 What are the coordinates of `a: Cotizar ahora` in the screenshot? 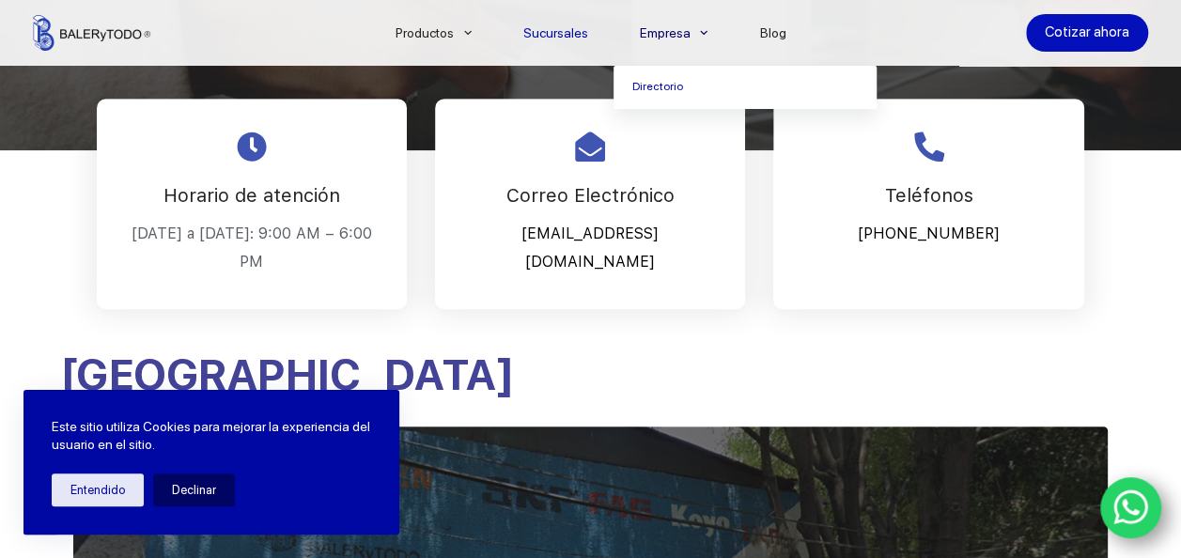 It's located at (1088, 33).